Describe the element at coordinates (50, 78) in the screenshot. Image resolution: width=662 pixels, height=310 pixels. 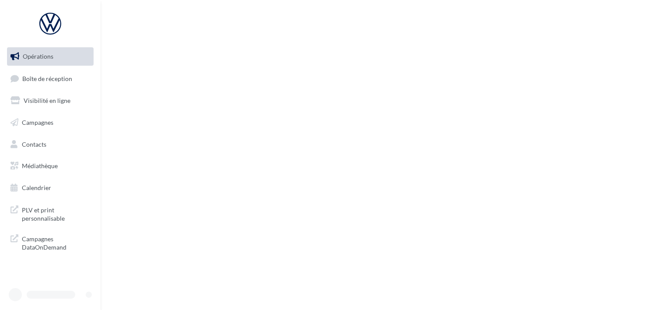
I see `a: Boîte de réception` at that location.